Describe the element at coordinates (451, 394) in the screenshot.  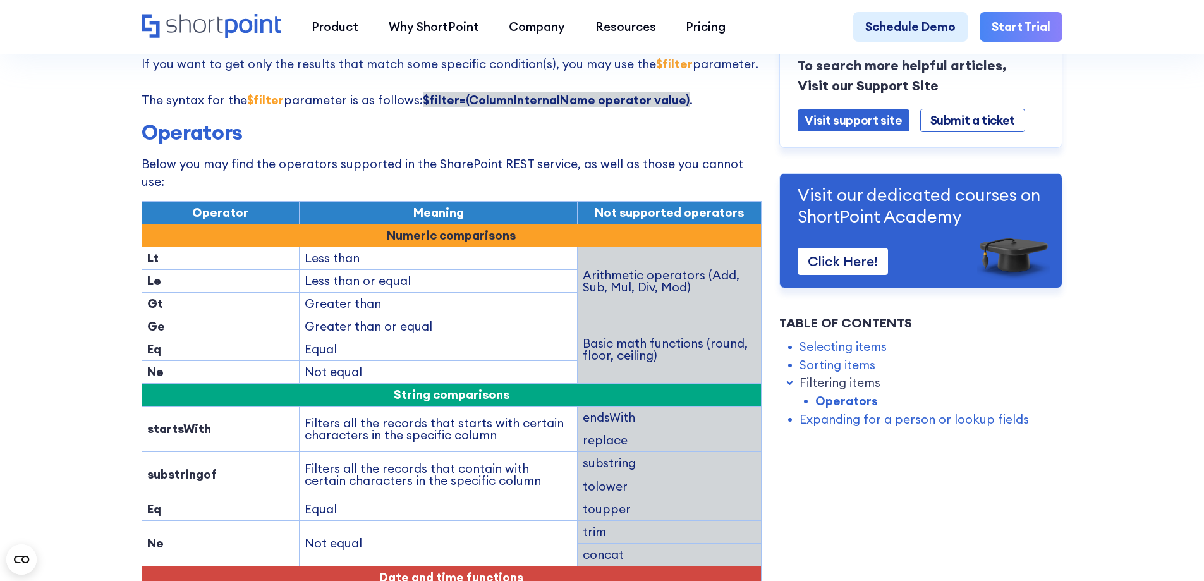
I see `span: String comparisons` at that location.